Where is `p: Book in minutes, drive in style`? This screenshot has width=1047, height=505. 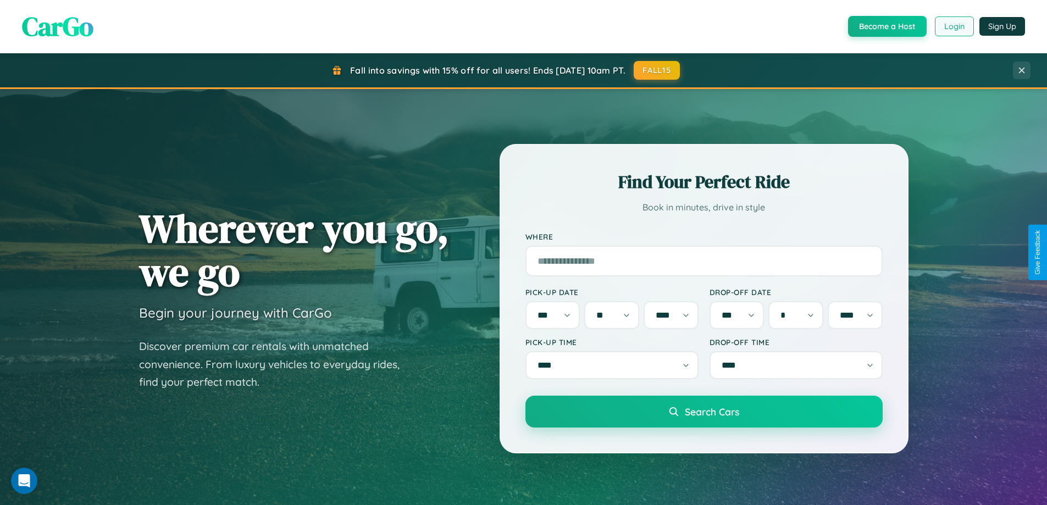 p: Book in minutes, drive in style is located at coordinates (704, 207).